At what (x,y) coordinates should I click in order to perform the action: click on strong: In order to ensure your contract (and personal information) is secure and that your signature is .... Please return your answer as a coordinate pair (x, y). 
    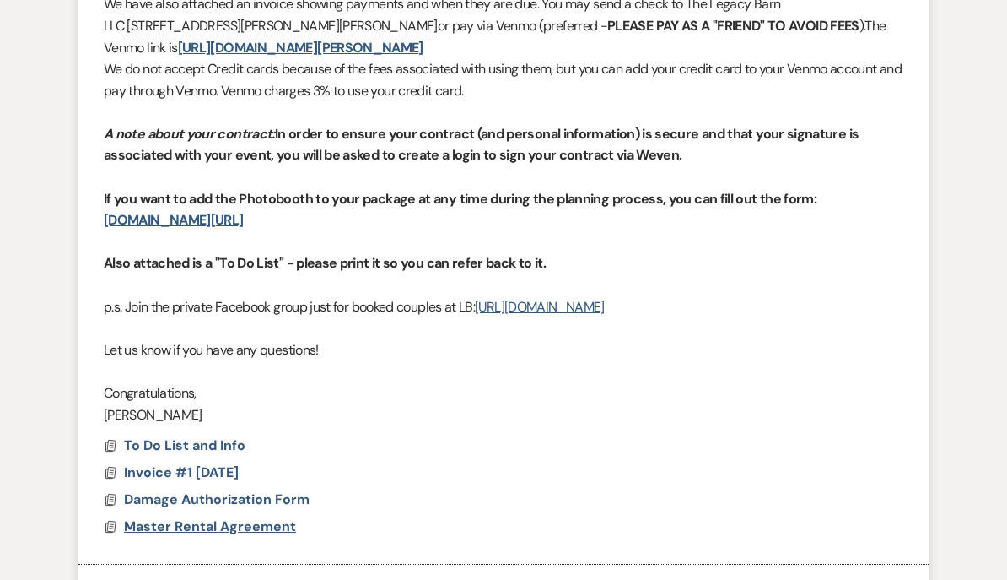
    Looking at the image, I should click on (481, 144).